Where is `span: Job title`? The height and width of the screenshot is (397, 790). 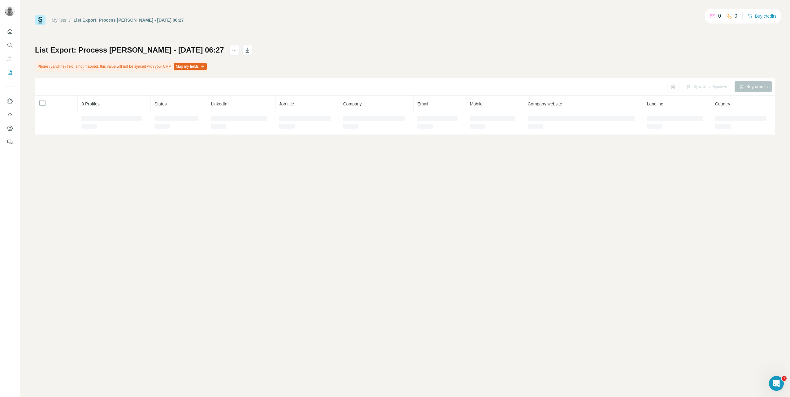 span: Job title is located at coordinates (286, 104).